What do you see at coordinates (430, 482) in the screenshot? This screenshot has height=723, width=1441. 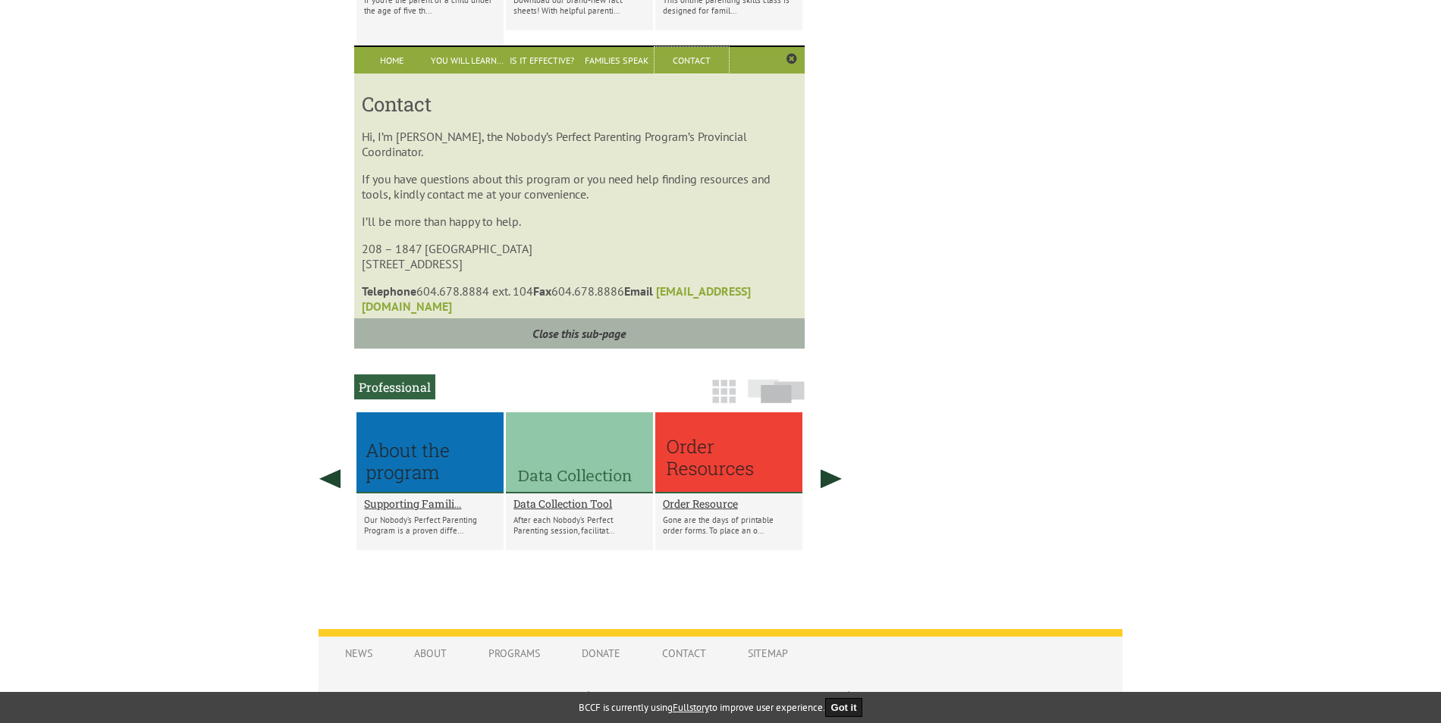 I see `li: Supporting Families, Reducing Risk` at bounding box center [430, 482].